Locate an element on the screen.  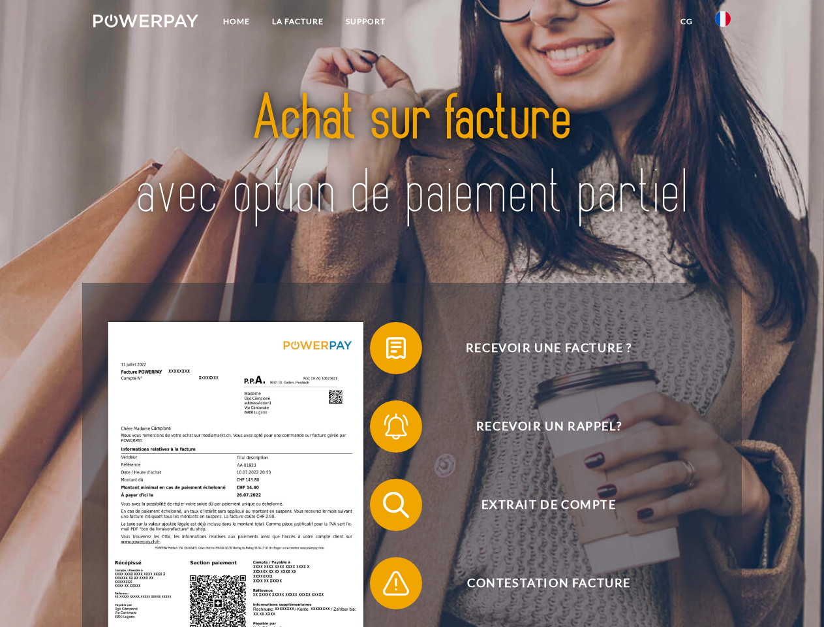
a: CG is located at coordinates (687, 22).